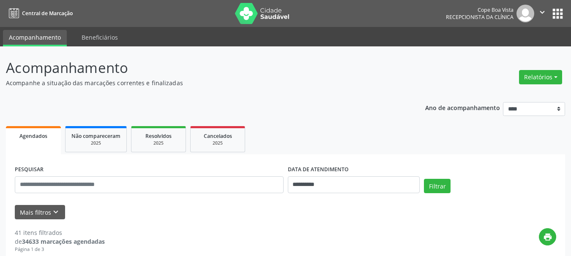 The image size is (571, 256). What do you see at coordinates (201, 68) in the screenshot?
I see `p: Acompanhamento` at bounding box center [201, 68].